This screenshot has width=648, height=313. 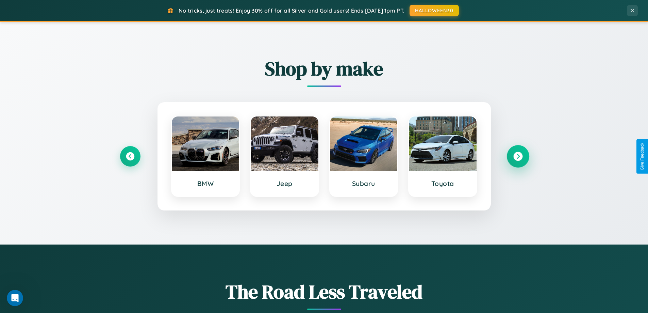 I want to click on h1: The Road Less Traveled, so click(x=324, y=291).